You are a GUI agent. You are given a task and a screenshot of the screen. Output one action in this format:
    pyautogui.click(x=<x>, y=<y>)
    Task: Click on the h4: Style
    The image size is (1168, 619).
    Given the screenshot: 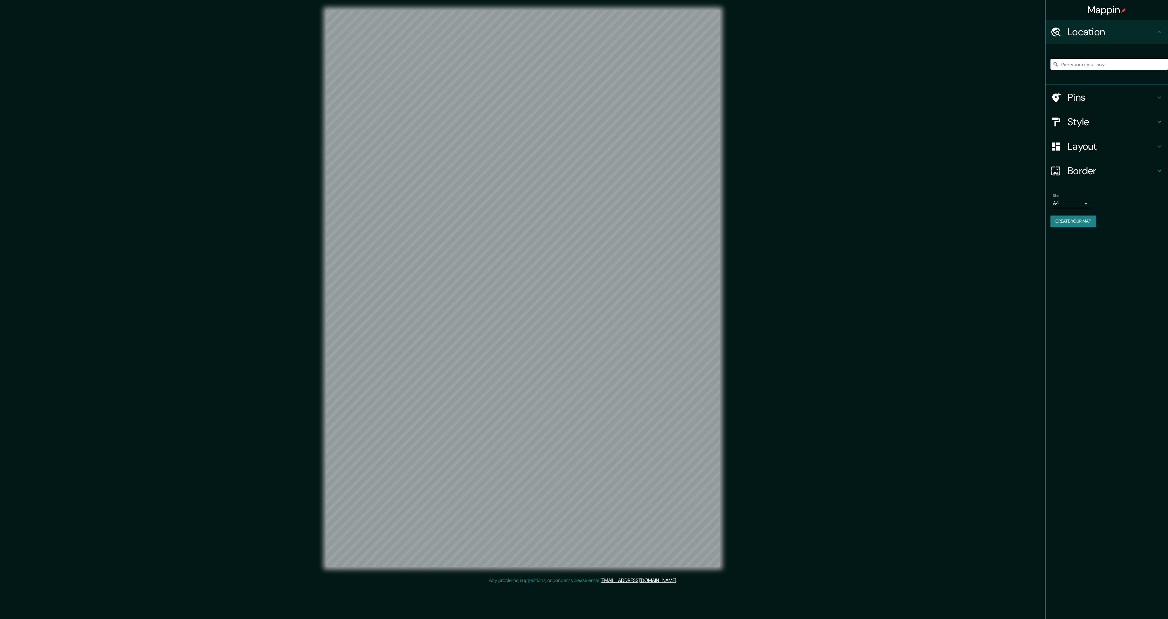 What is the action you would take?
    pyautogui.click(x=1112, y=122)
    